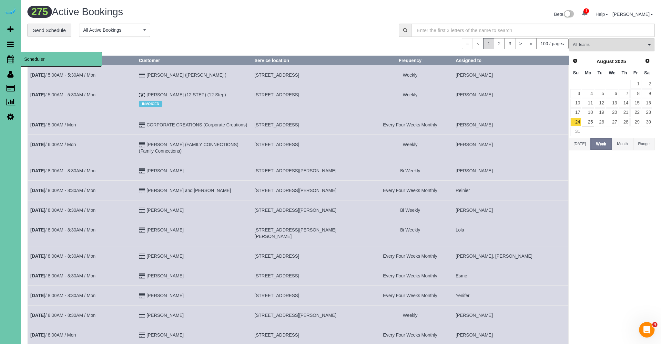 This screenshot has width=661, height=344. I want to click on span: Next, so click(648, 61).